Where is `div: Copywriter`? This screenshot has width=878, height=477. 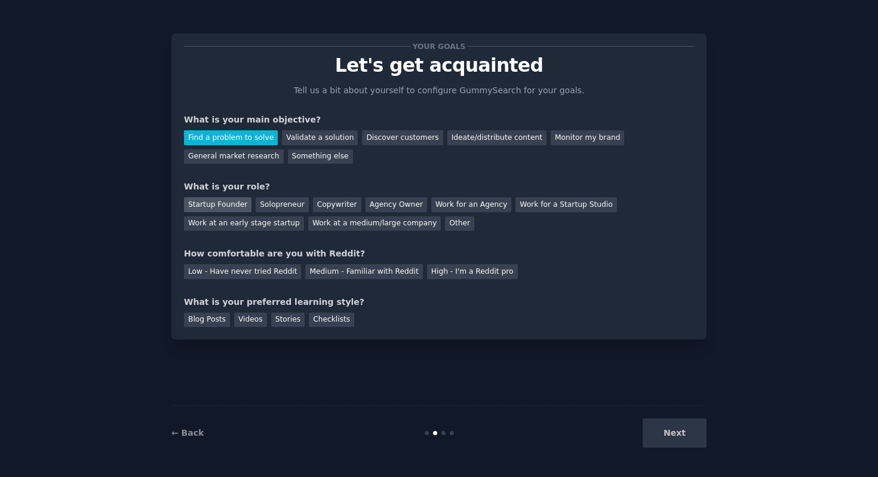
div: Copywriter is located at coordinates (337, 204).